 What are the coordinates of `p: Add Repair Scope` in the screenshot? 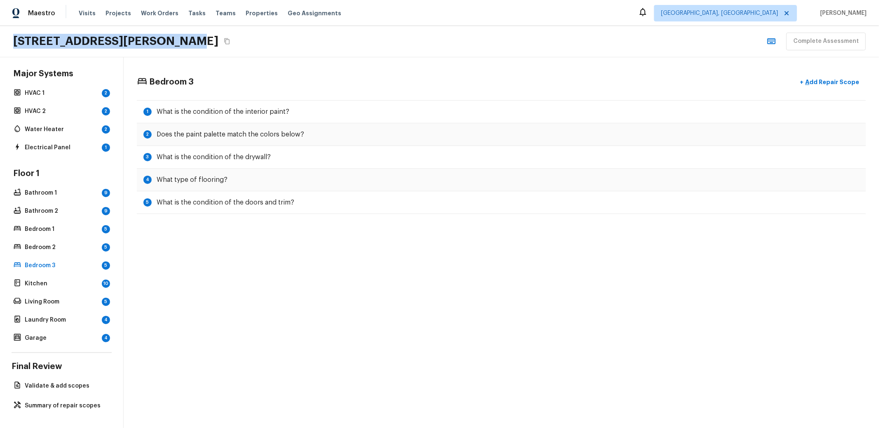 It's located at (831, 82).